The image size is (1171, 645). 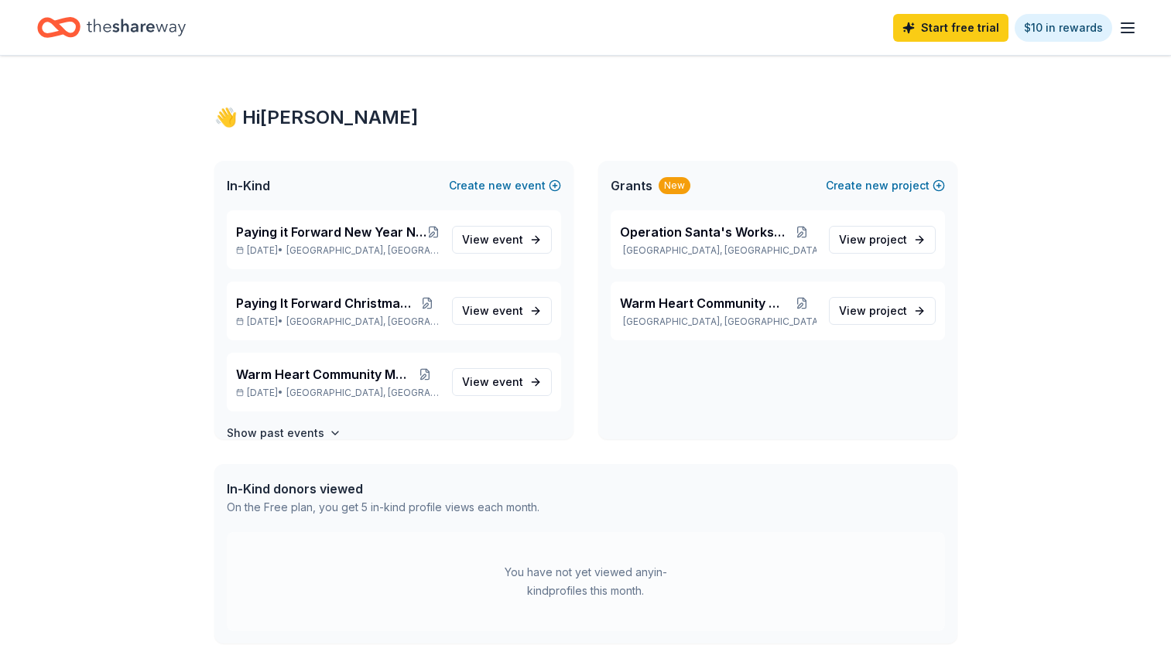 What do you see at coordinates (504, 186) in the screenshot?
I see `button: Createnewevent` at bounding box center [504, 186].